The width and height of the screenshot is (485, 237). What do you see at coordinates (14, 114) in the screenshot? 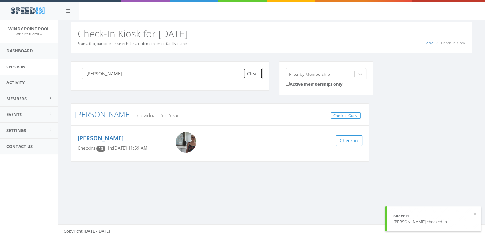
I see `span: Events` at bounding box center [14, 114].